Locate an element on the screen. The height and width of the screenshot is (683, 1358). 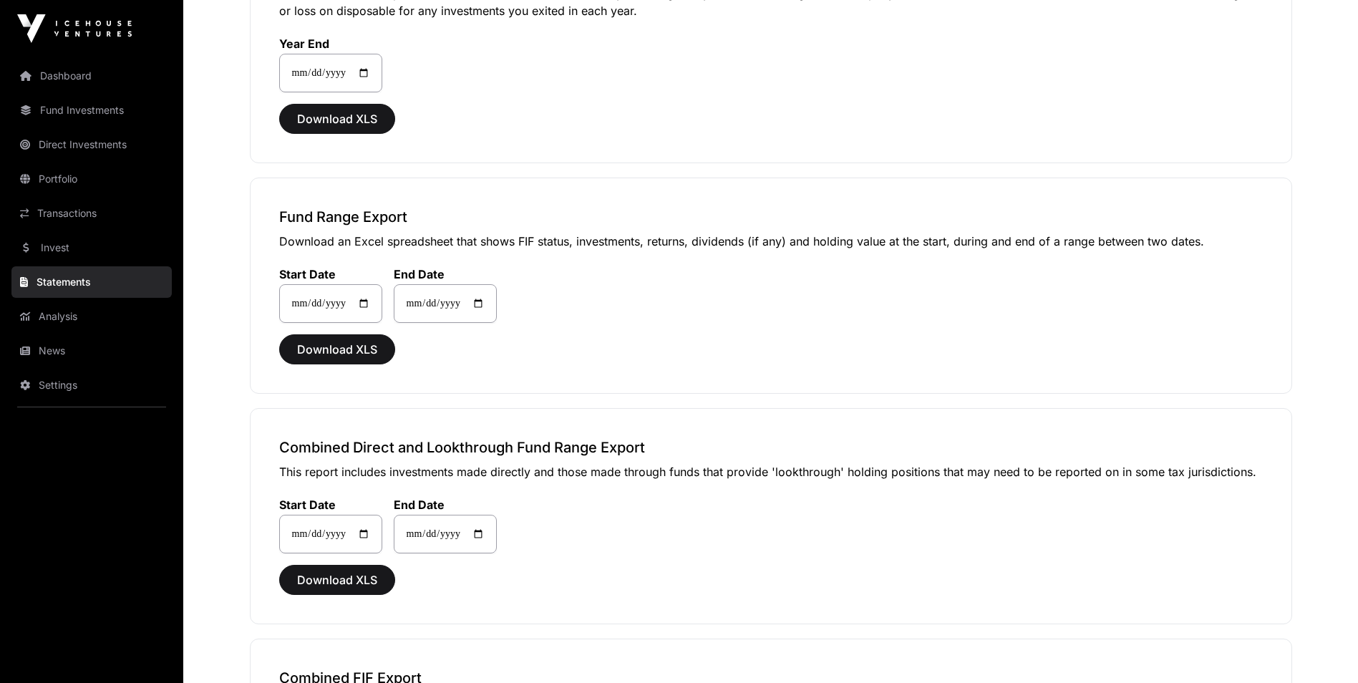
a: Fund Investments is located at coordinates (92, 110).